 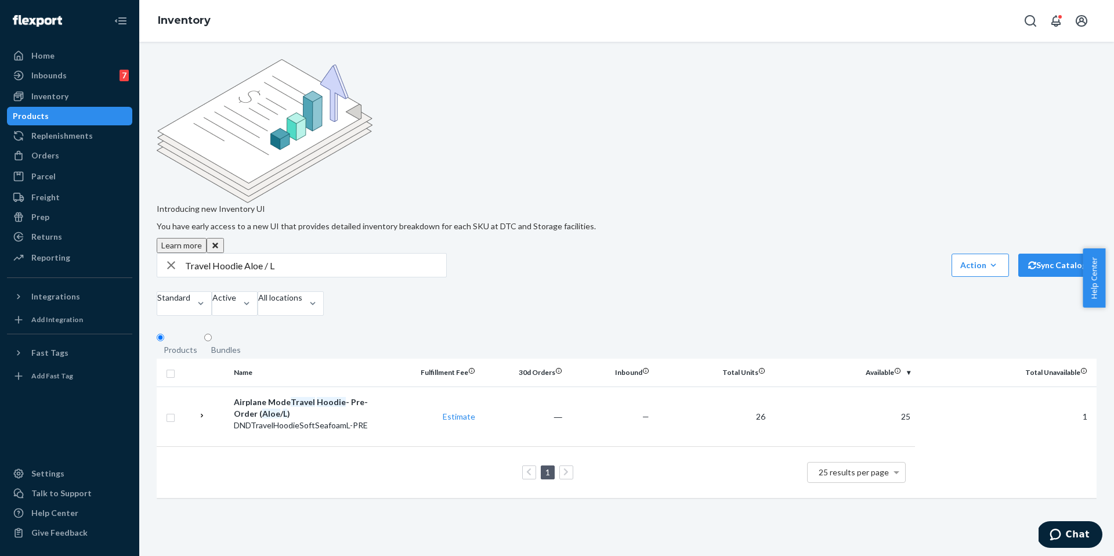 I want to click on div: Settings, so click(x=48, y=473).